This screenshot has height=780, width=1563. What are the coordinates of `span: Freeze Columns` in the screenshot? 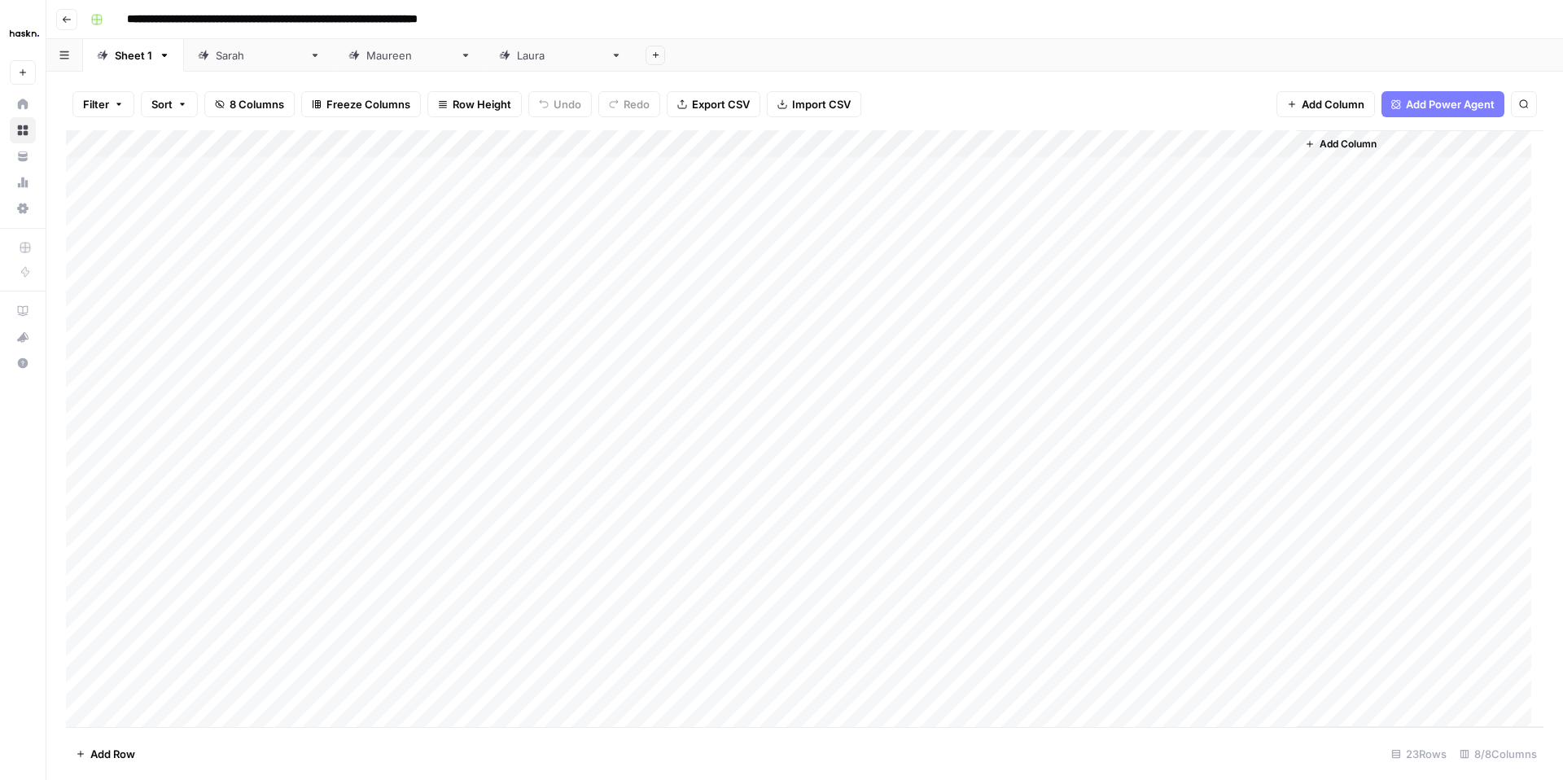 It's located at (368, 104).